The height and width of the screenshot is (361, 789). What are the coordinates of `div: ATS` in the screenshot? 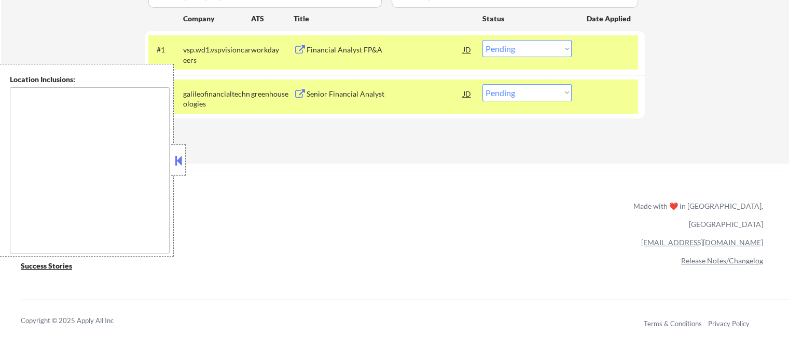 It's located at (272, 19).